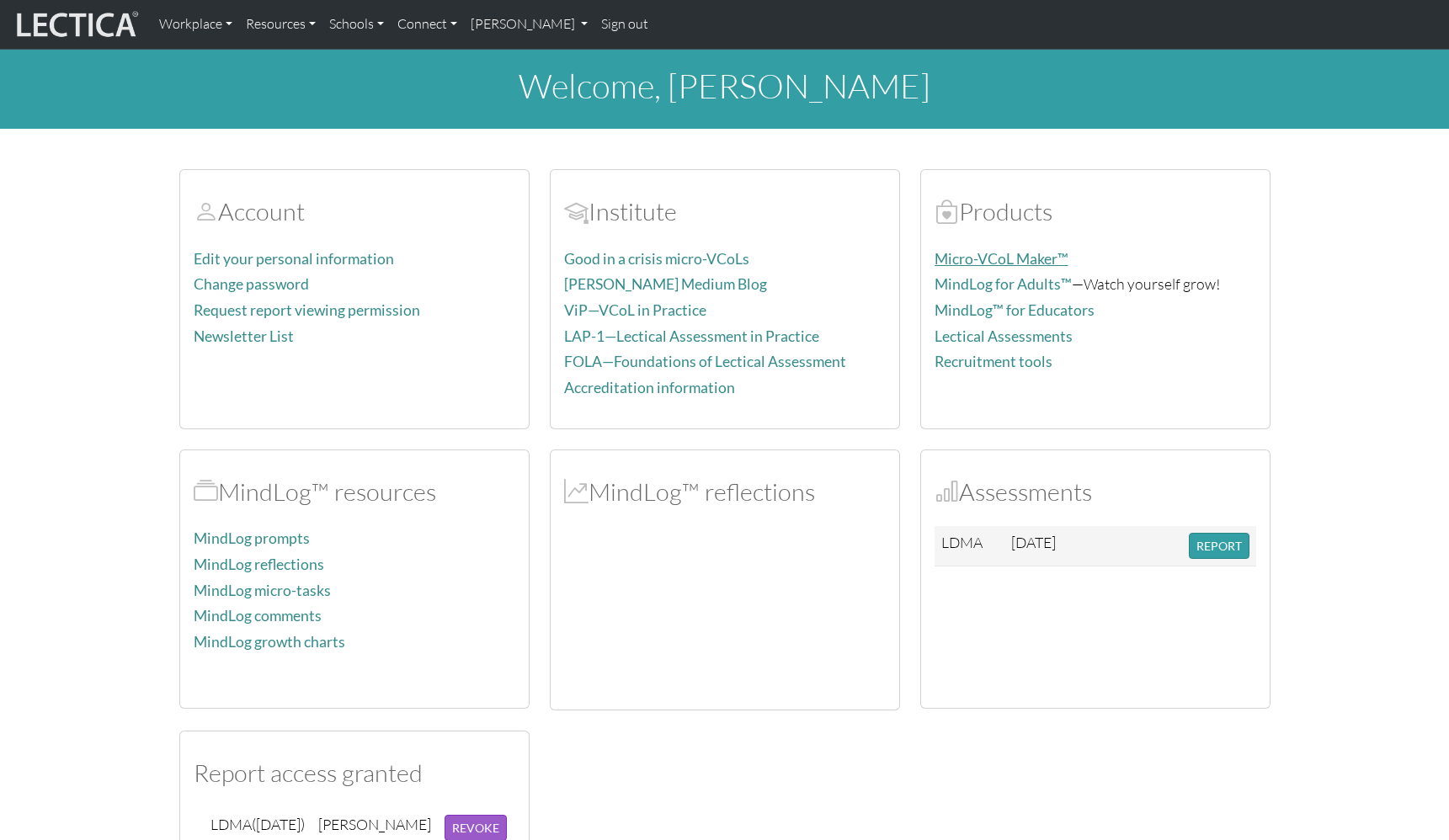  What do you see at coordinates (1015, 310) in the screenshot?
I see `a: MindLog™ for Educators` at bounding box center [1015, 310].